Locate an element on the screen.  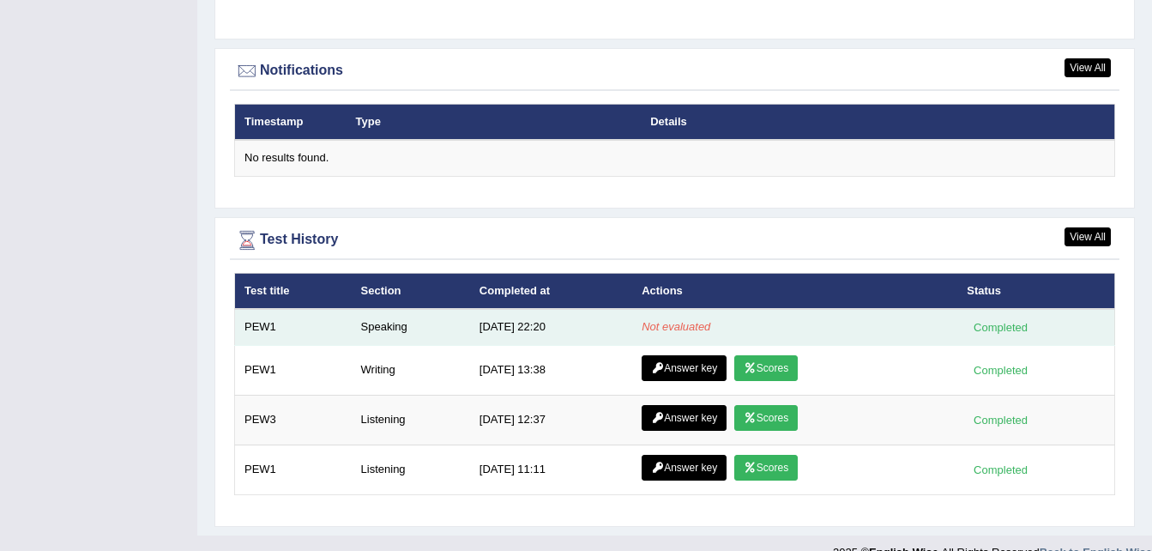
td: Speaking is located at coordinates (411, 327).